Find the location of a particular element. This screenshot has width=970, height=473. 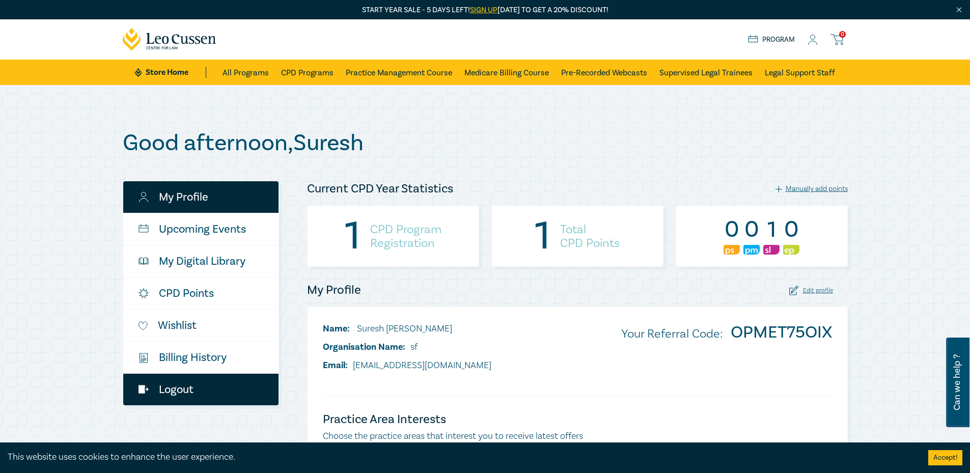

span: Organisation Name: is located at coordinates (364, 347).